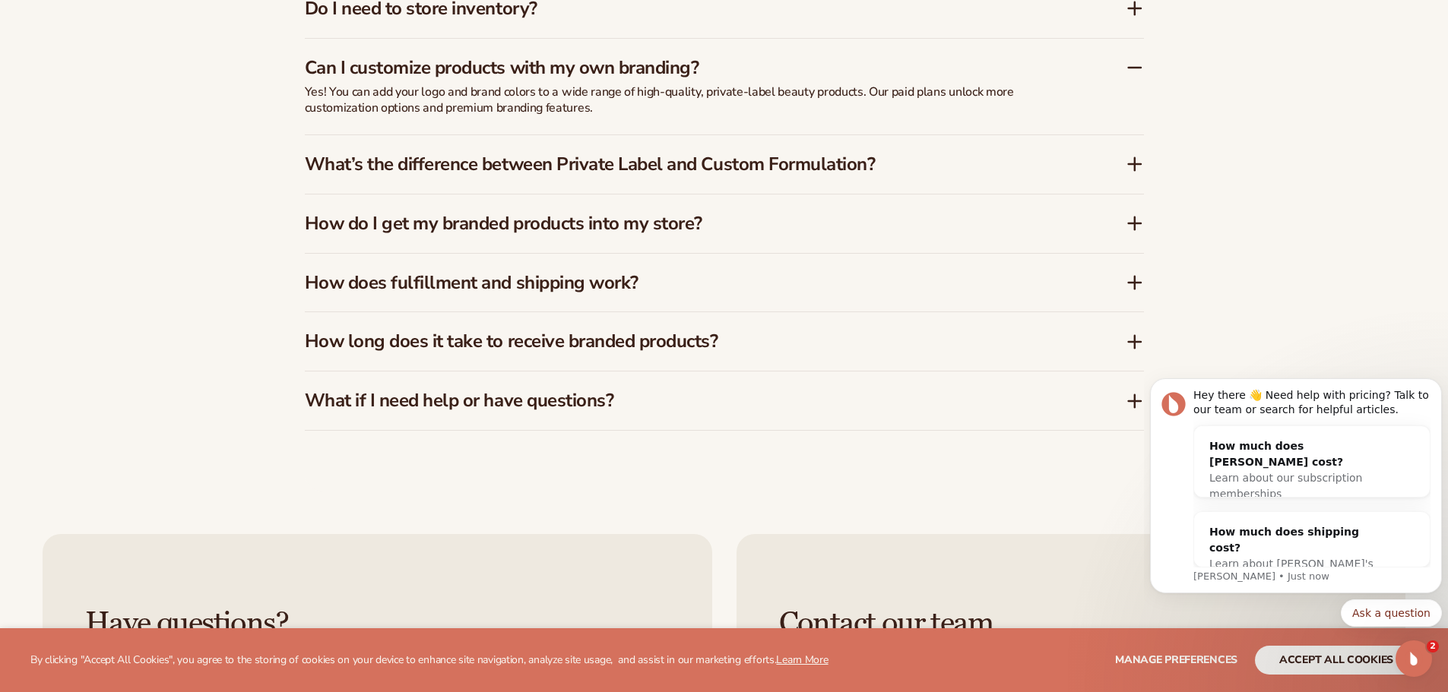 Image resolution: width=1448 pixels, height=692 pixels. What do you see at coordinates (692, 164) in the screenshot?
I see `h3: What’s the difference between Private Label and Custom Formulation?` at bounding box center [692, 164].